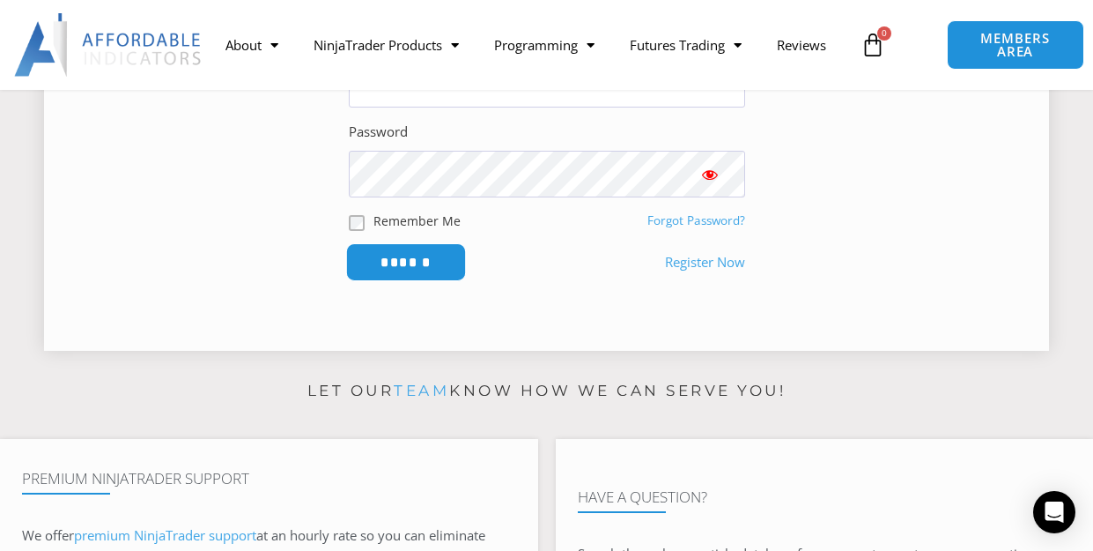 Image resolution: width=1093 pixels, height=551 pixels. What do you see at coordinates (421, 390) in the screenshot?
I see `a: team` at bounding box center [421, 390].